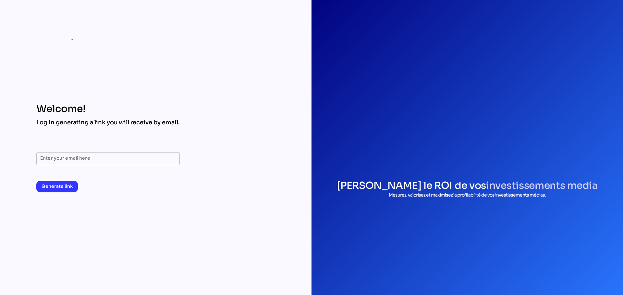 Image resolution: width=623 pixels, height=295 pixels. I want to click on div: login, so click(467, 94).